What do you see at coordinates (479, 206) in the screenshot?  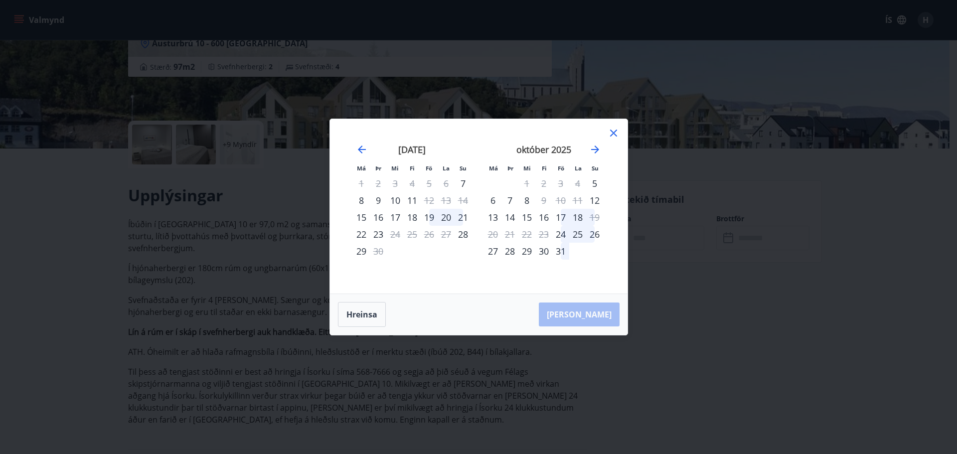 I see `div: Calendar` at bounding box center [479, 206].